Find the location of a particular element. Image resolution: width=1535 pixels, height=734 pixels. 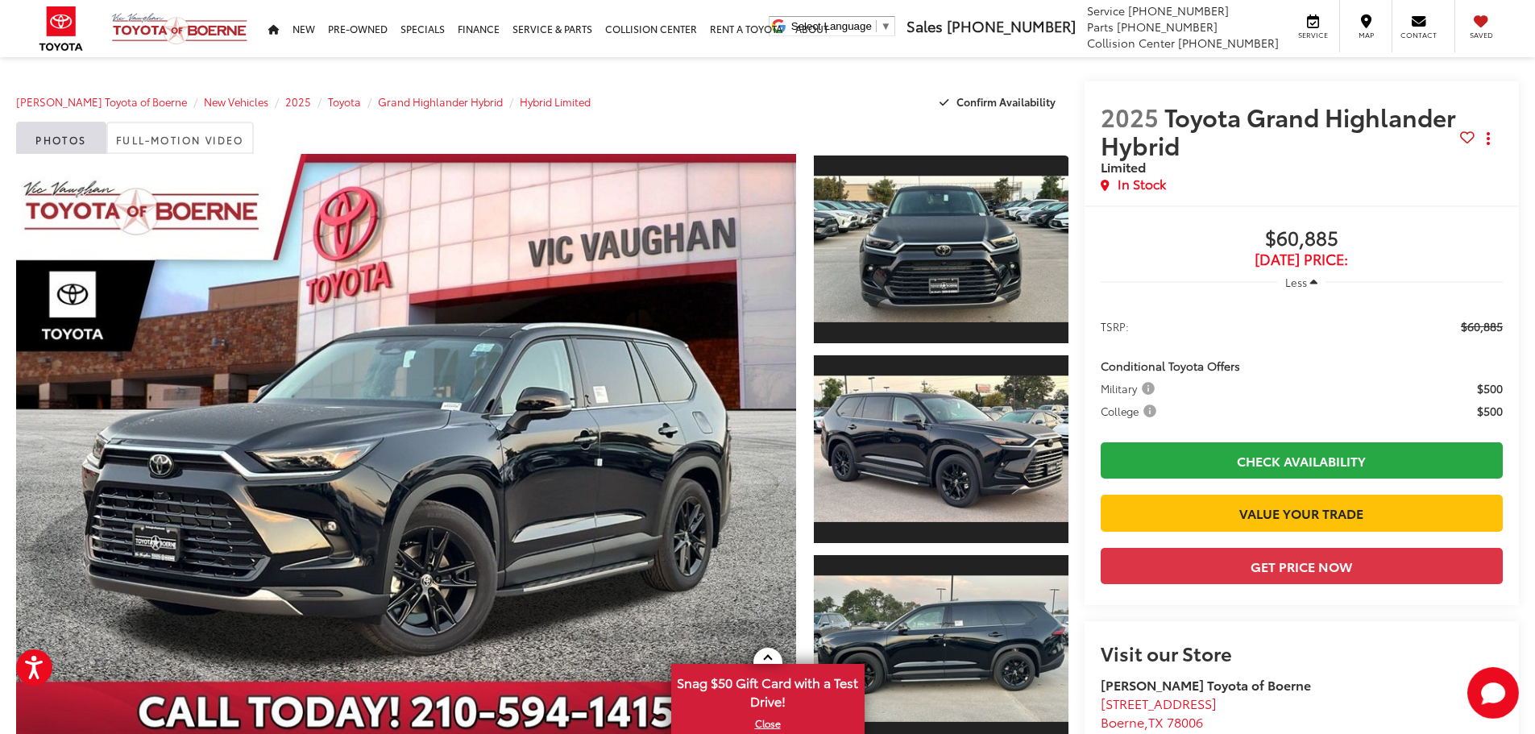

a: Select Language​ is located at coordinates (841, 26).